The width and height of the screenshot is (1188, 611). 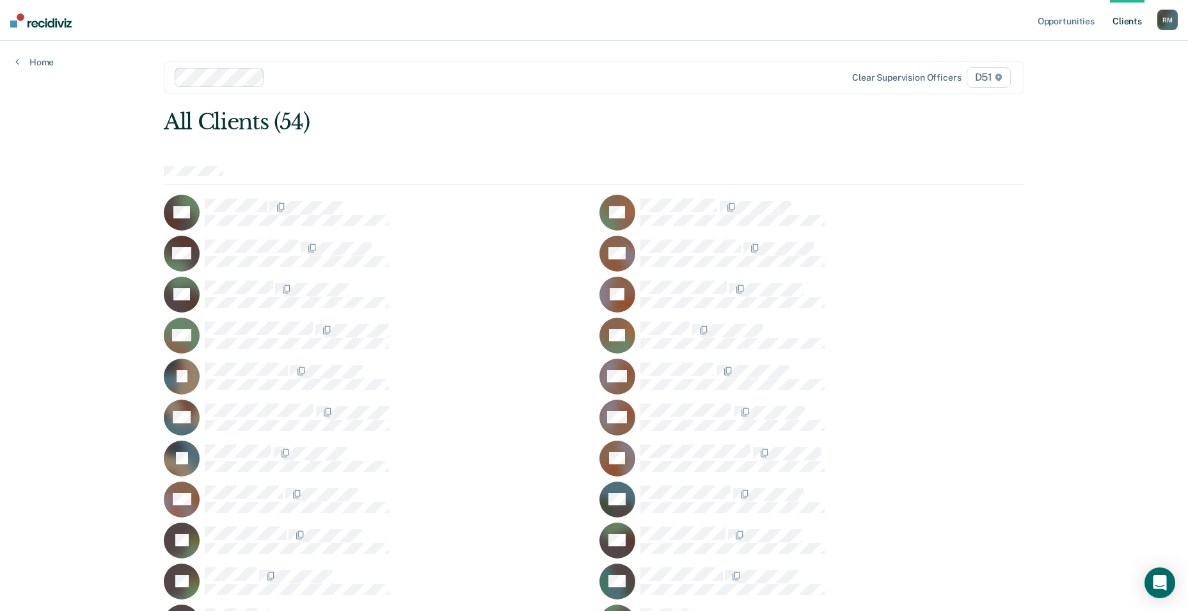 I want to click on div: Open Intercom Messenger, so click(x=1160, y=582).